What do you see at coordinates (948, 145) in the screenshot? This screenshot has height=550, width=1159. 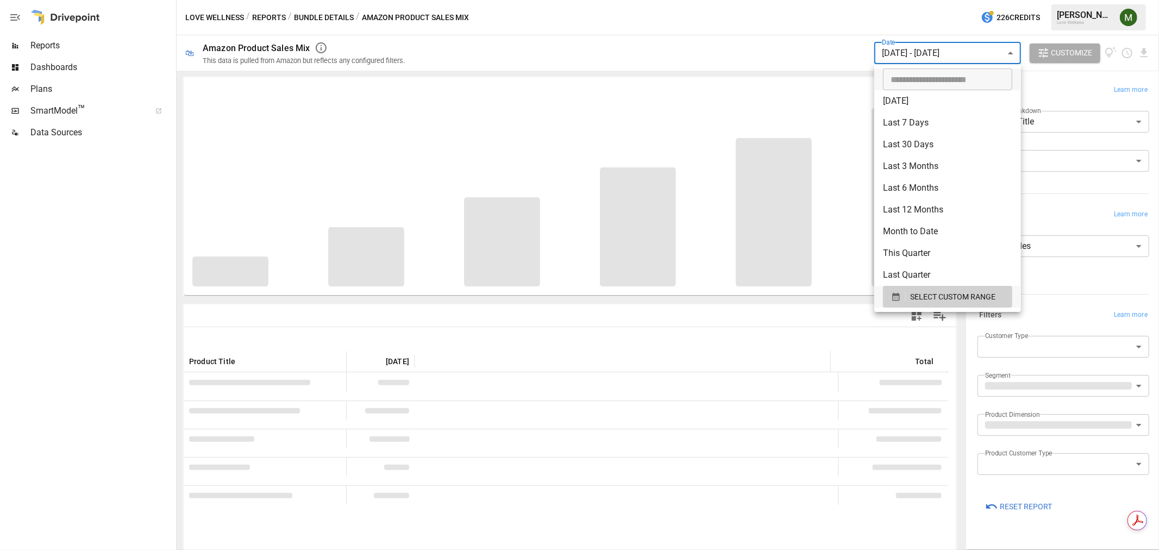 I see `li: Last 30 Days` at bounding box center [948, 145].